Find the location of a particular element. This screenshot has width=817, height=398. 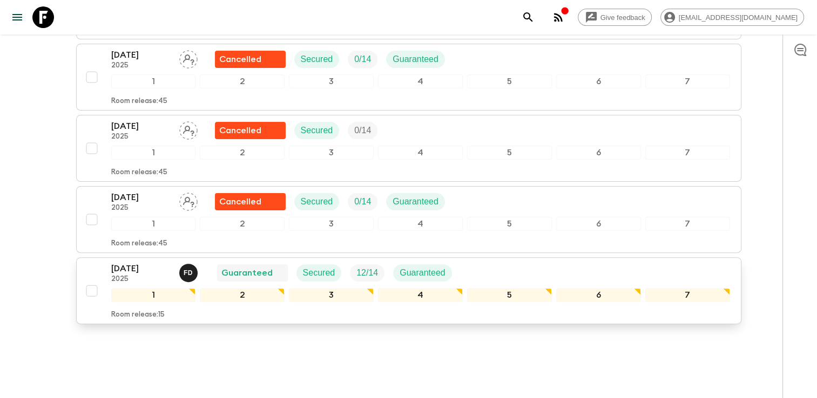

p: Room release: 15 is located at coordinates (138, 315).